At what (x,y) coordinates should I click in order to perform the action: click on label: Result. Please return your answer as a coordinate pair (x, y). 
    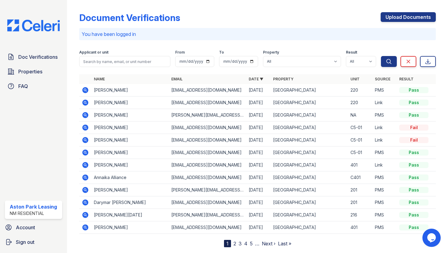
    Looking at the image, I should click on (351, 52).